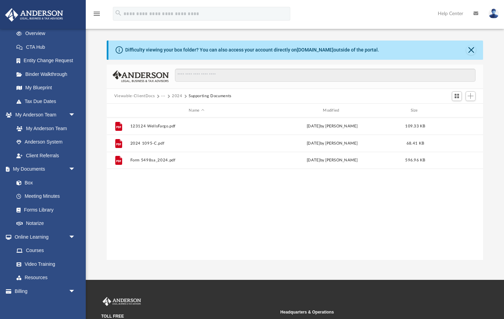 The image size is (504, 319). I want to click on button: 123124 WellsFargo.pdf, so click(196, 126).